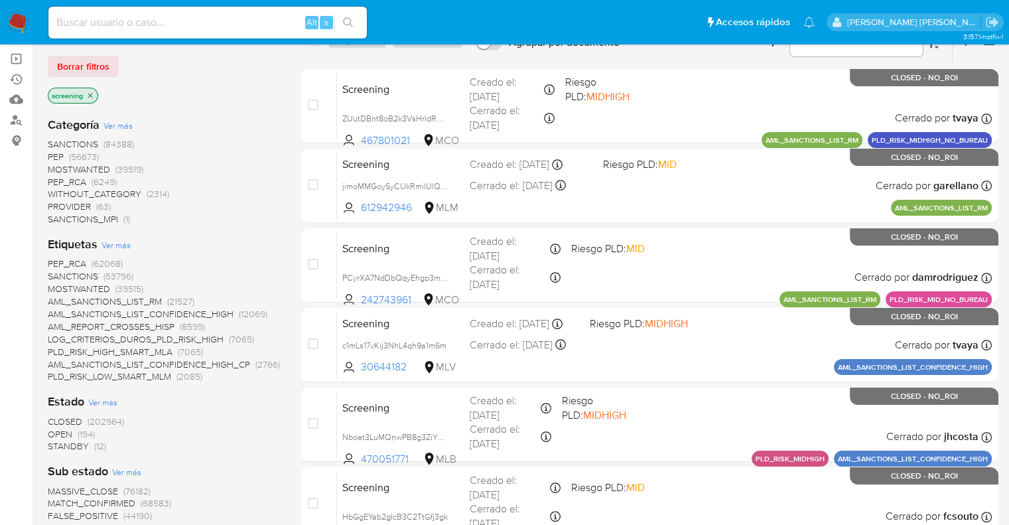 The image size is (1009, 525). Describe the element at coordinates (914, 22) in the screenshot. I see `p: marianela.tarsia@mercadolibre.com` at that location.